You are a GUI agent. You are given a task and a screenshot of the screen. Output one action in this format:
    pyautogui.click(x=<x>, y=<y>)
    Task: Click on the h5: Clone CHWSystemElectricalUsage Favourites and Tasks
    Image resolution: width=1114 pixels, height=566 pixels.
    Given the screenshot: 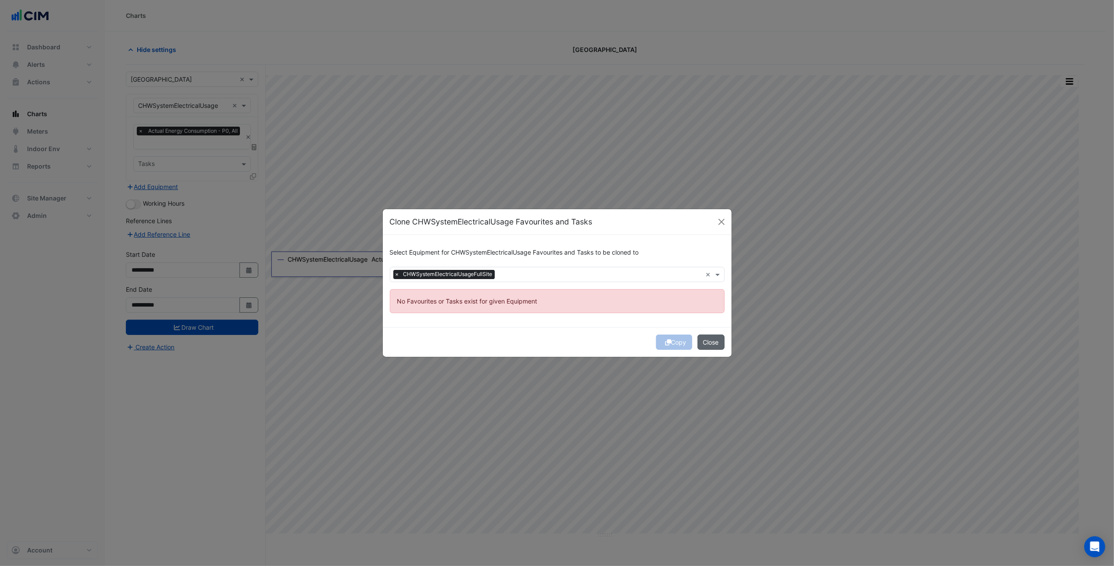 What is the action you would take?
    pyautogui.click(x=491, y=222)
    